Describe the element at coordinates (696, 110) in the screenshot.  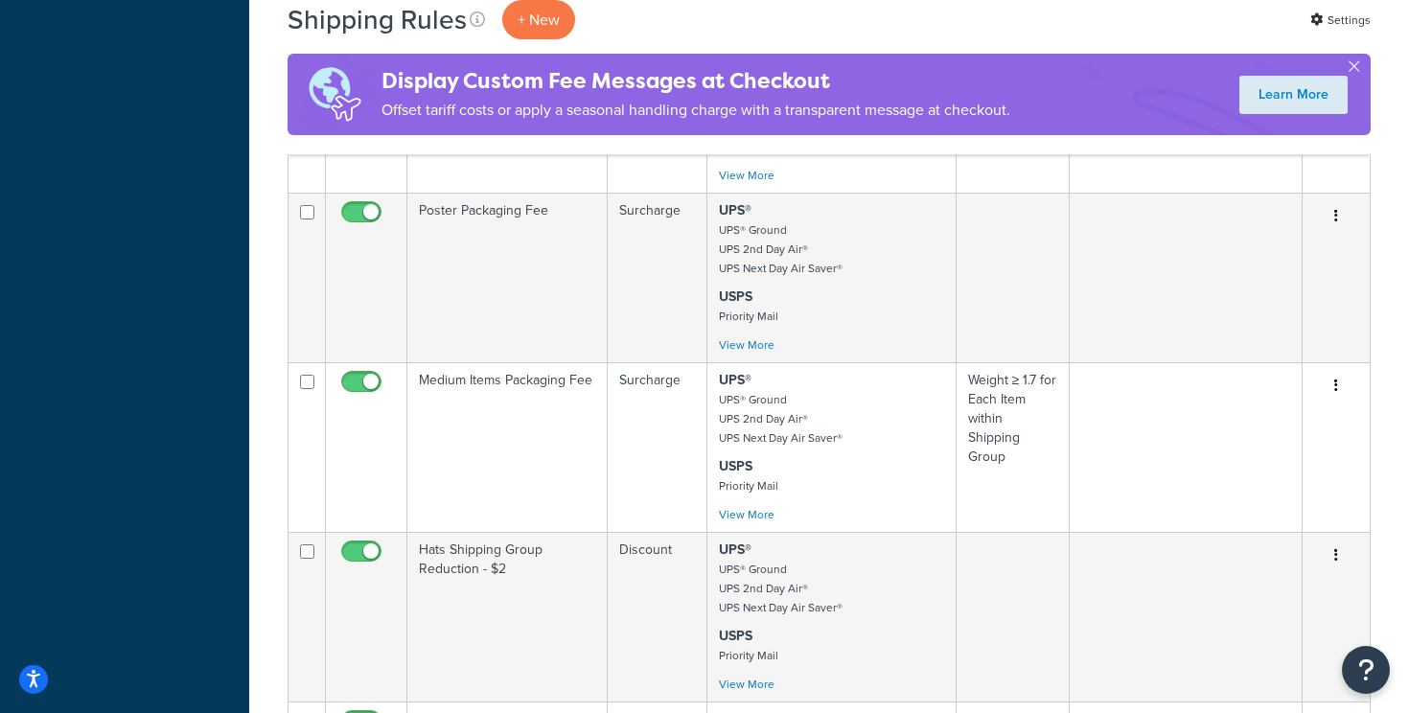
I see `p: Offset tariff costs or apply a seasonal handling charge with a transparent message at checkout.` at that location.